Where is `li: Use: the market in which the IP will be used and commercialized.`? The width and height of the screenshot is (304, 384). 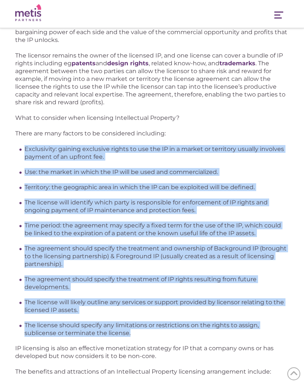
li: Use: the market in which the IP will be used and commercialized. is located at coordinates (156, 172).